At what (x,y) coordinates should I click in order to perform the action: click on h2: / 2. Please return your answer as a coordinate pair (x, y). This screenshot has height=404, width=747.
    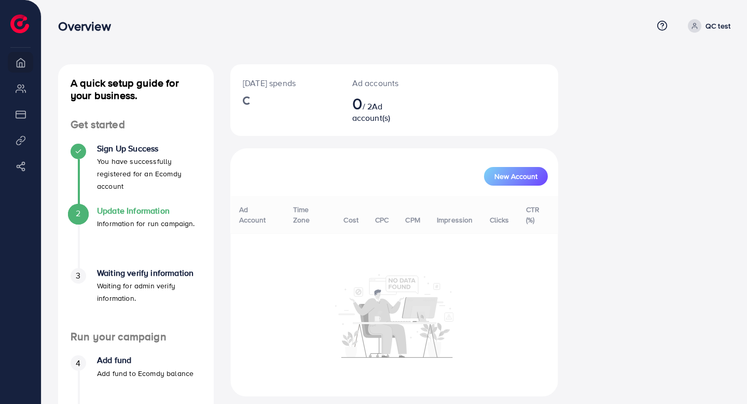
    Looking at the image, I should click on (381, 108).